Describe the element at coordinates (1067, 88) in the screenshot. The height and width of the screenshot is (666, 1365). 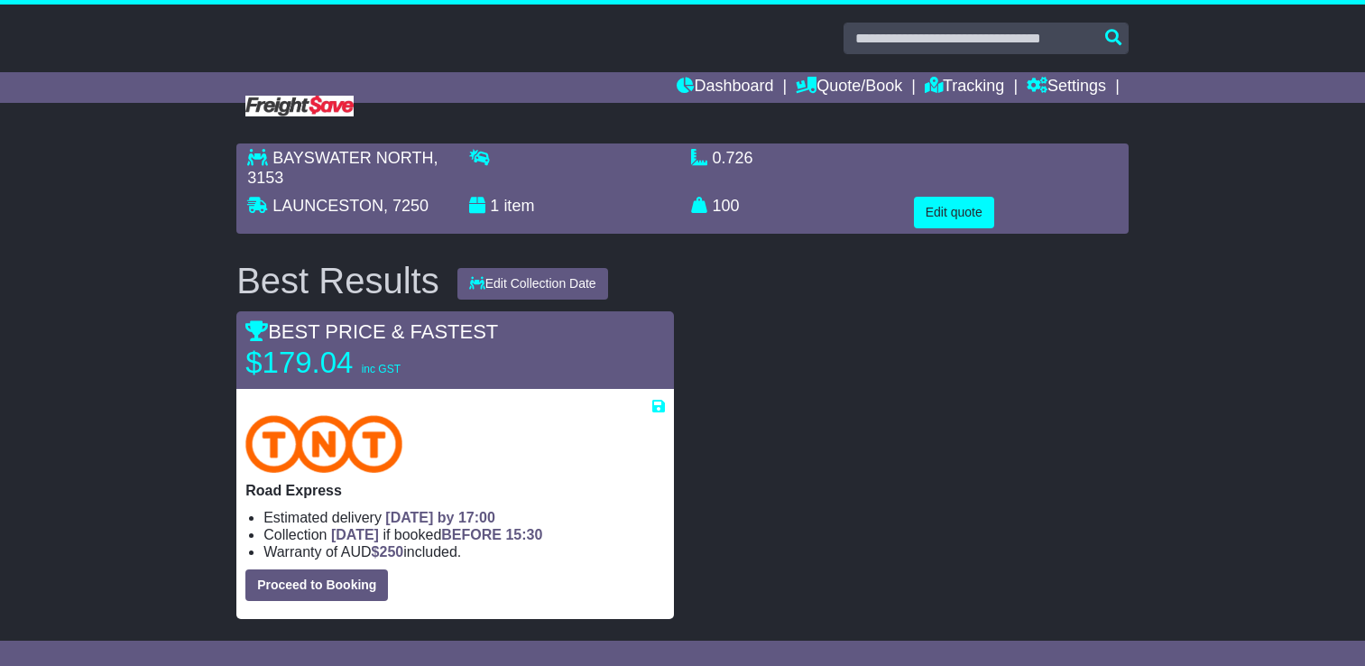
I see `a: Settings` at that location.